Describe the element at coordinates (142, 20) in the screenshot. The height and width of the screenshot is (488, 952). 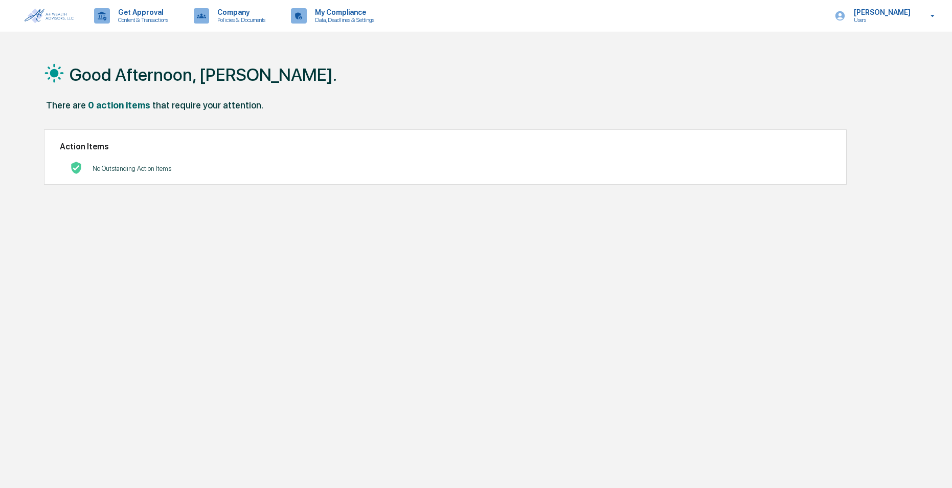
I see `p: Content & Transactions` at that location.